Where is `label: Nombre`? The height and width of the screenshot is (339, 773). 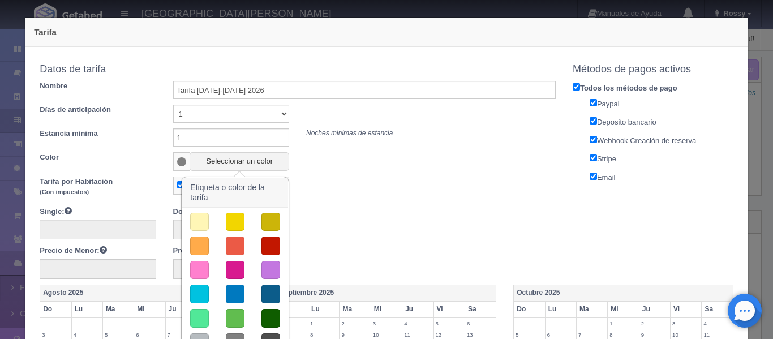 label: Nombre is located at coordinates (97, 86).